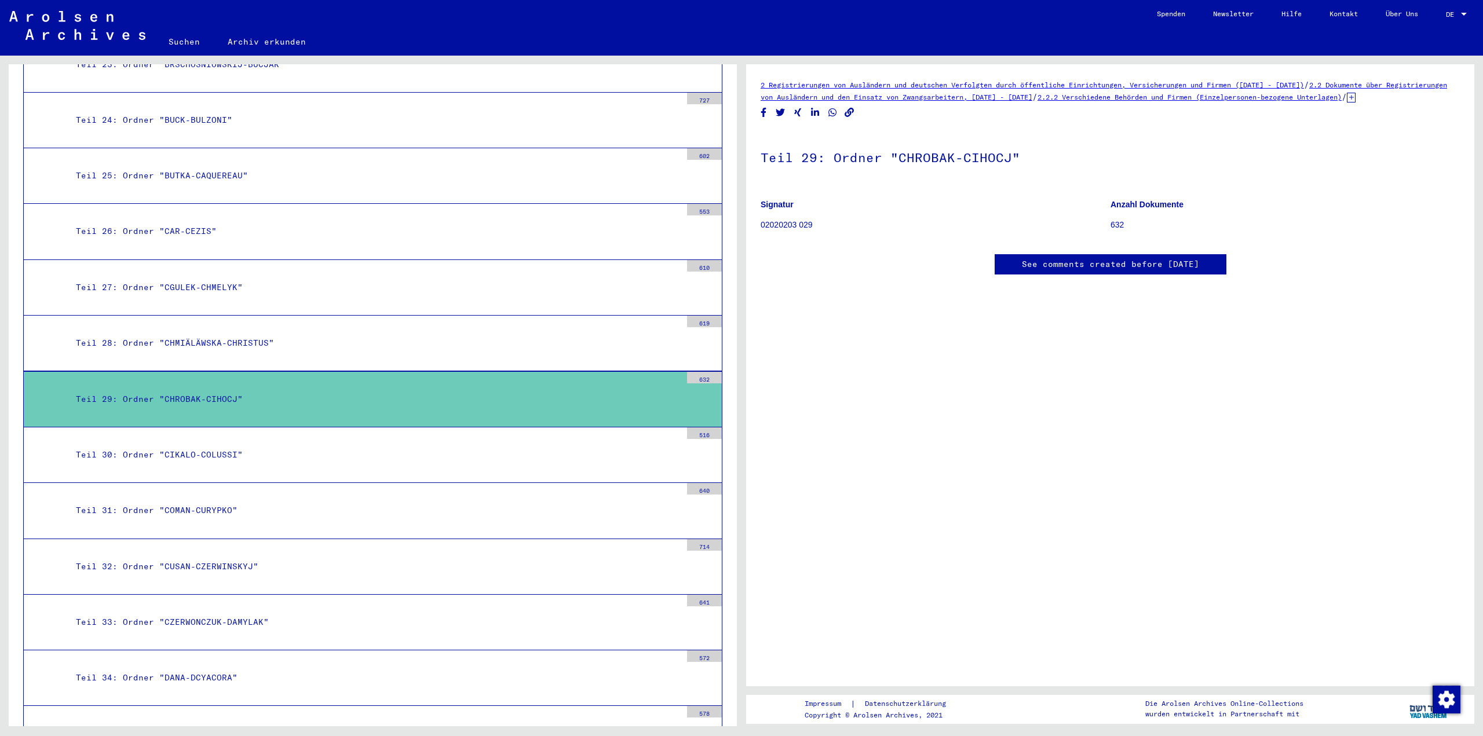 The height and width of the screenshot is (736, 1483). Describe the element at coordinates (374, 510) in the screenshot. I see `div: Teil 31: Ordner "COMAN-CURYPKO"` at that location.